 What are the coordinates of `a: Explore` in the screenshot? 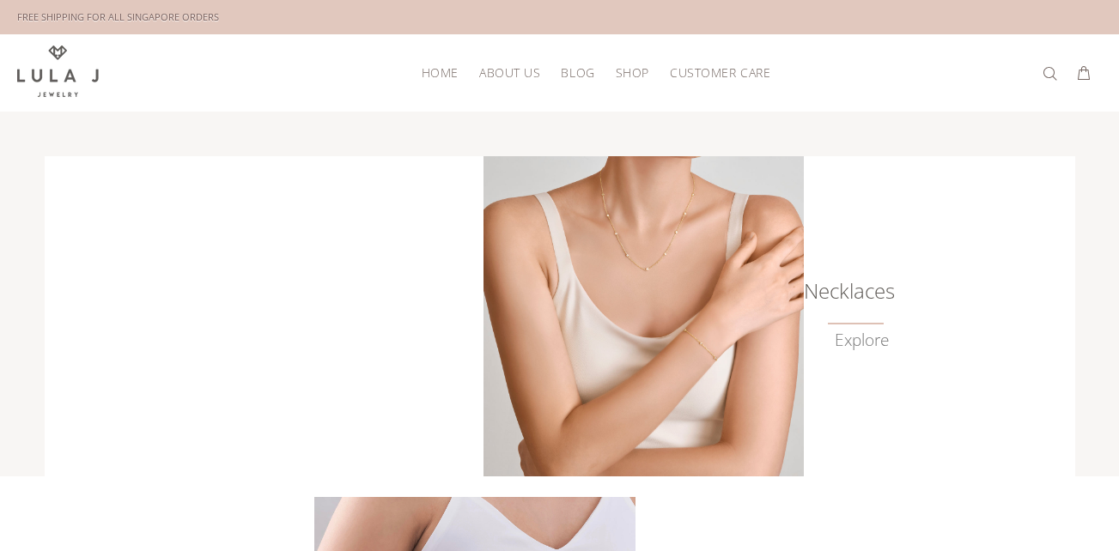 It's located at (861, 340).